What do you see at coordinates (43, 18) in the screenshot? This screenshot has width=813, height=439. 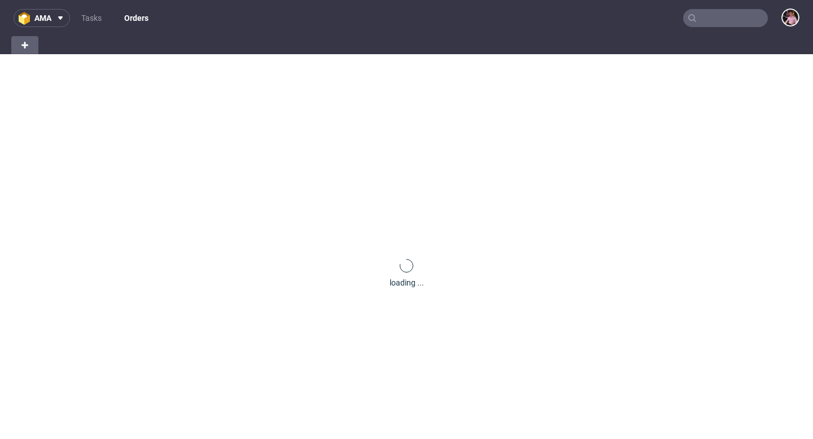 I see `span: ama` at bounding box center [43, 18].